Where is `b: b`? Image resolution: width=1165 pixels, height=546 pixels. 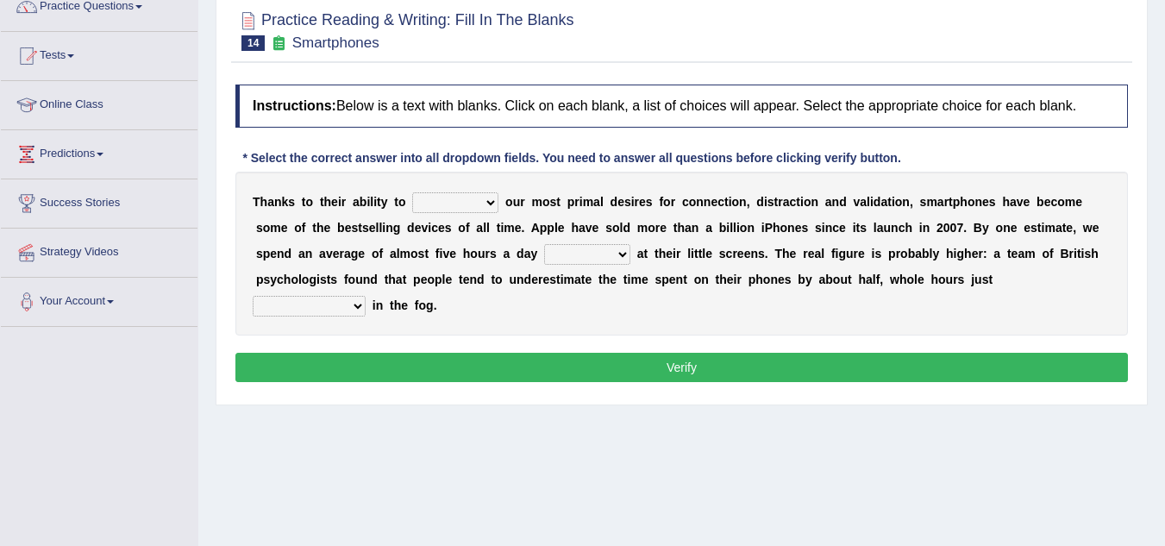
b: b is located at coordinates (1040, 202).